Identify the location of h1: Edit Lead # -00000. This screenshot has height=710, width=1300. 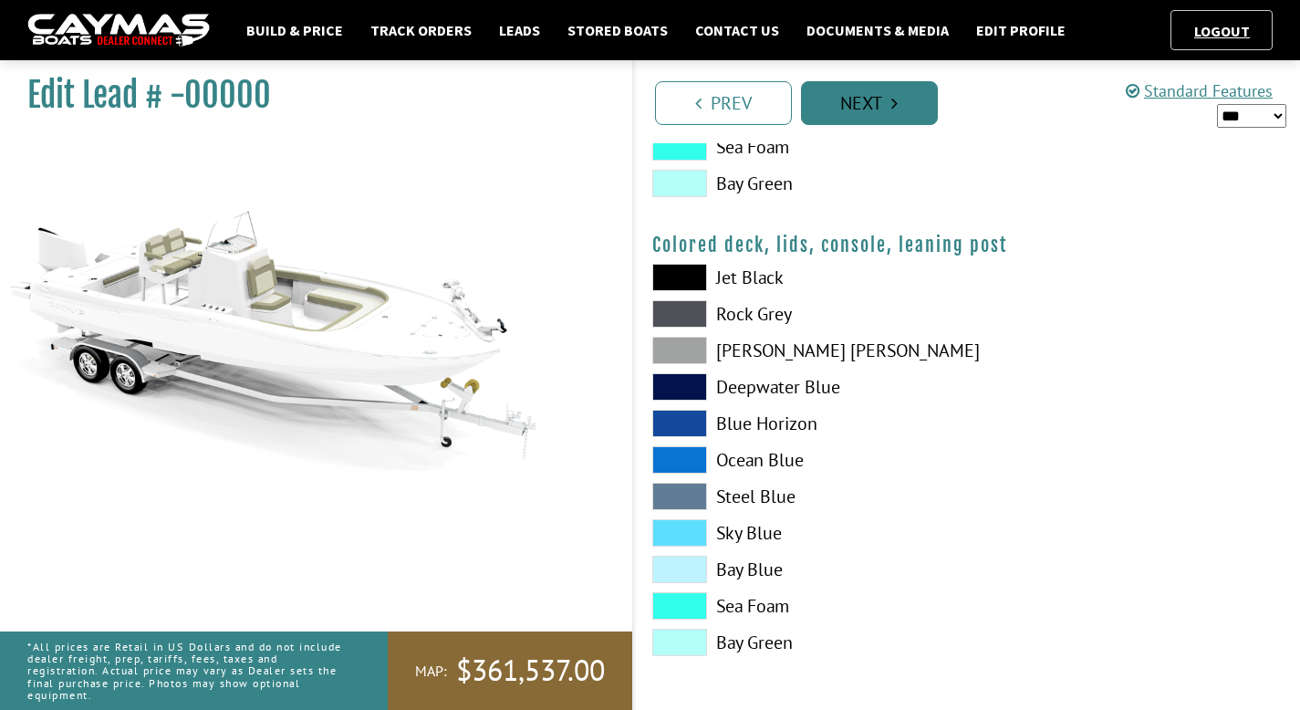
(306, 95).